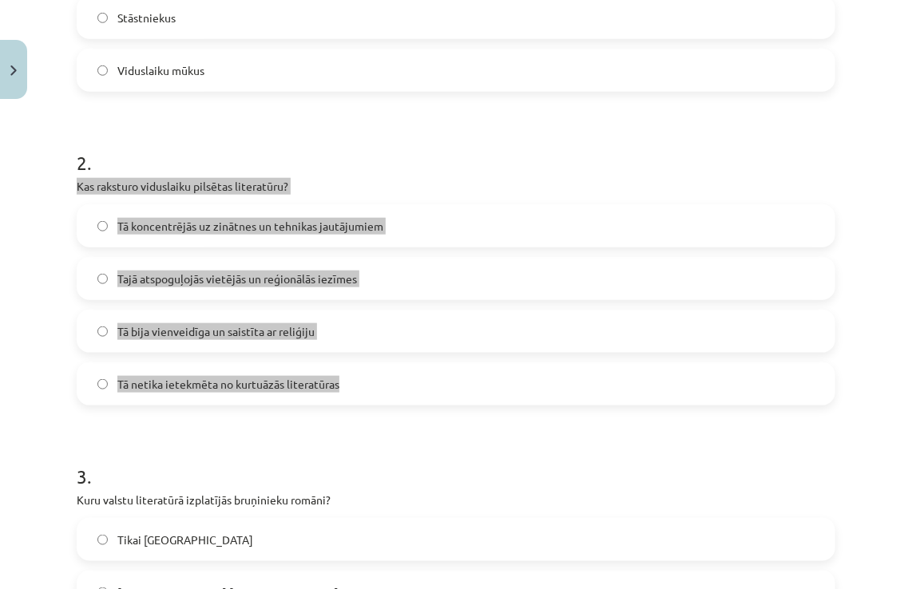  What do you see at coordinates (456, 186) in the screenshot?
I see `p: Kas raksturo viduslaiku pilsētas literatūru?` at bounding box center [456, 186].